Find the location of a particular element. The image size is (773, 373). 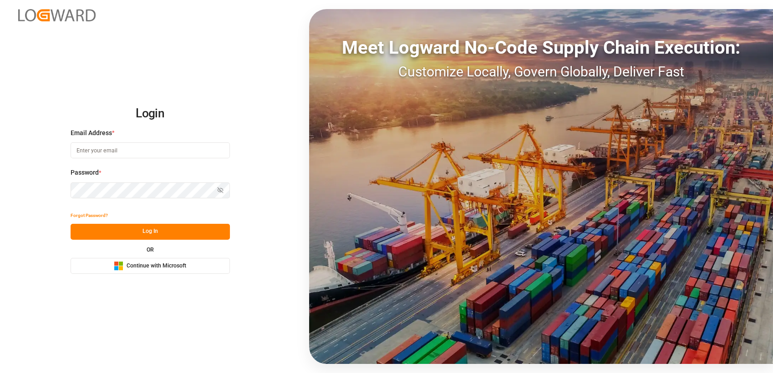

div: Meet Logward No-Code Supply Chain Execution: is located at coordinates (541, 48).